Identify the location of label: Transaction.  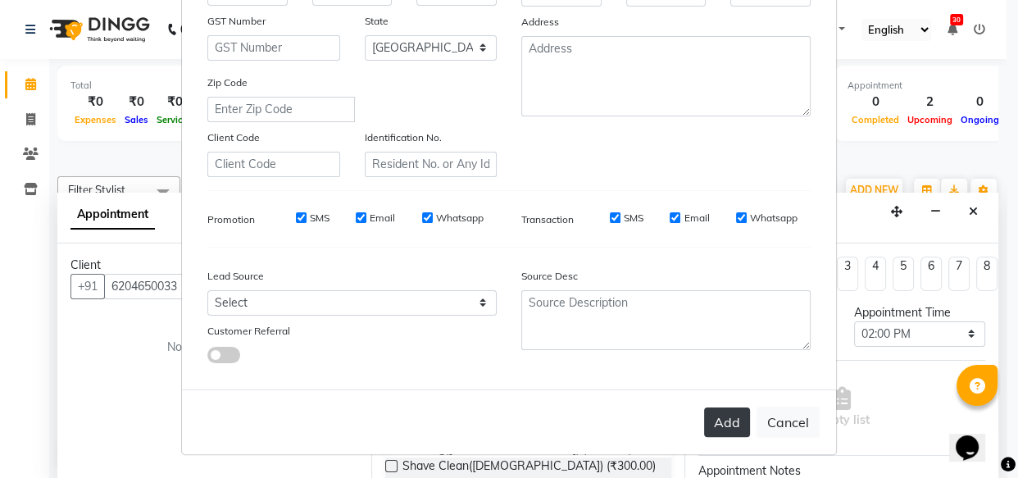
(548, 220).